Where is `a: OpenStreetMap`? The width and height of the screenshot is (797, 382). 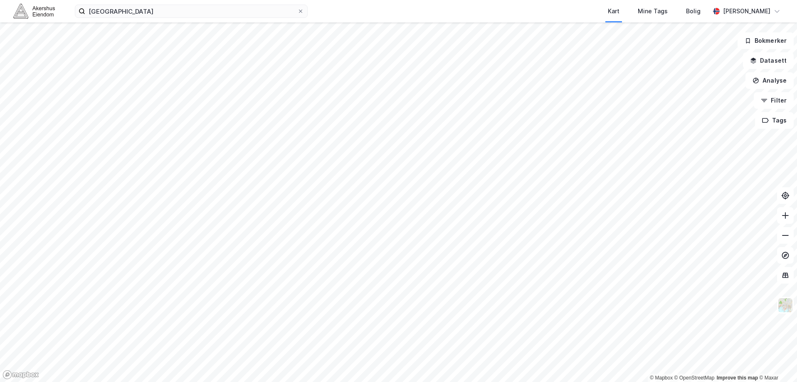 a: OpenStreetMap is located at coordinates (694, 378).